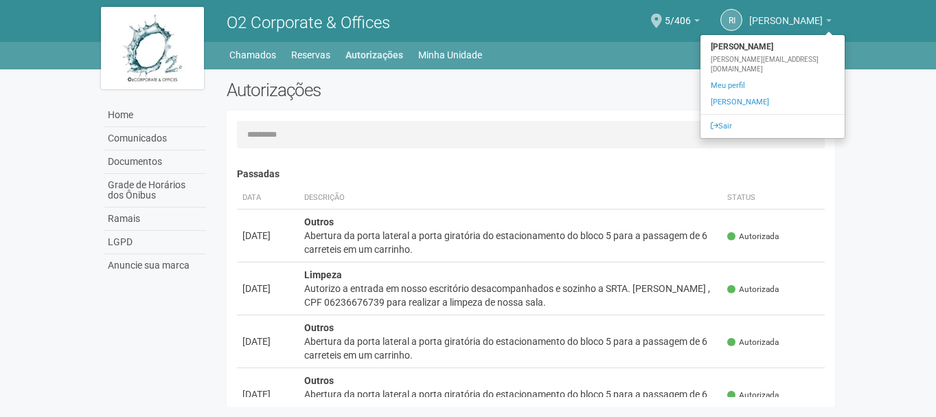  What do you see at coordinates (310, 55) in the screenshot?
I see `a: Reservas` at bounding box center [310, 55].